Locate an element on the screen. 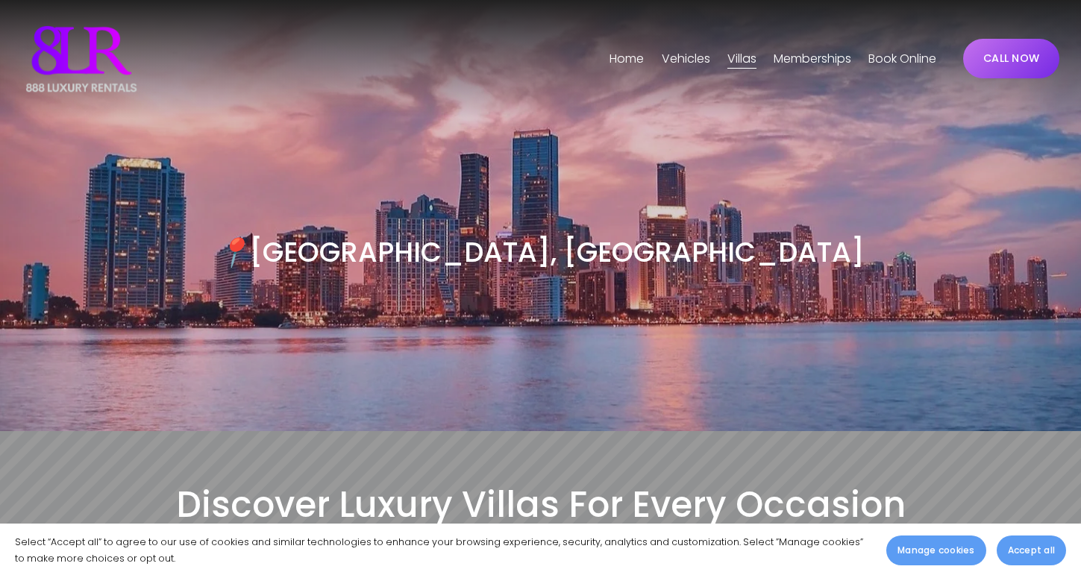  img: Luxury Car &amp; Home Rentals For Every Occasion is located at coordinates (81, 59).